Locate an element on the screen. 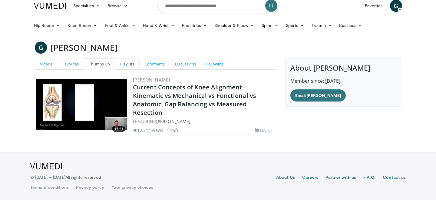 This screenshot has width=436, height=200. a: Hip Recon is located at coordinates (47, 25).